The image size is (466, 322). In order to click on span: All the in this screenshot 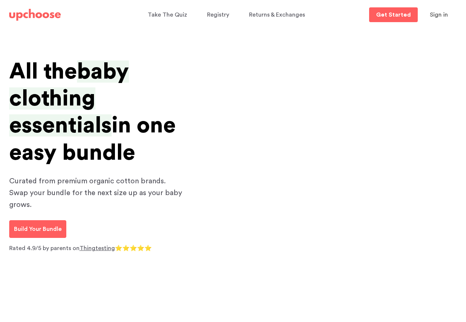, I will do `click(43, 71)`.